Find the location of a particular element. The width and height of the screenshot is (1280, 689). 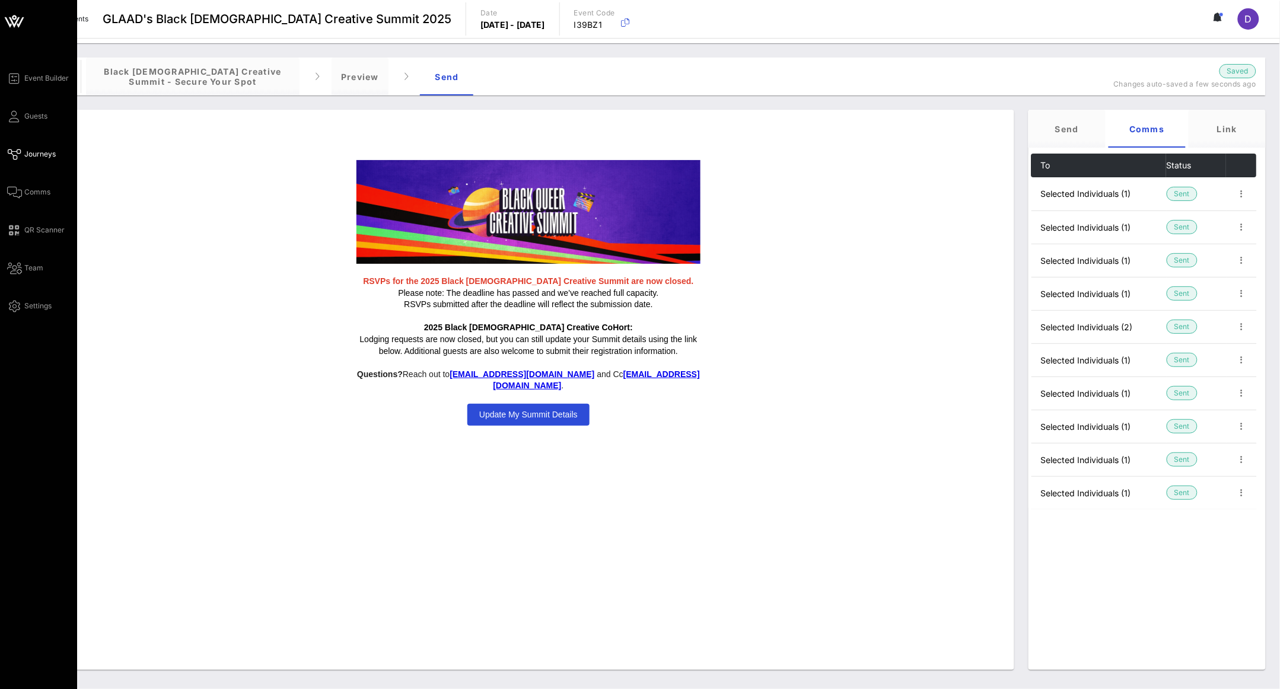

p: Changes auto-saved a few seconds ago is located at coordinates (1182, 84).